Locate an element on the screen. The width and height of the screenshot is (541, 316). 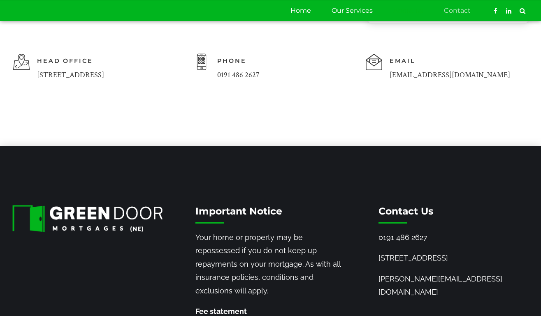
div: 0191 486 2627 is located at coordinates (238, 75).